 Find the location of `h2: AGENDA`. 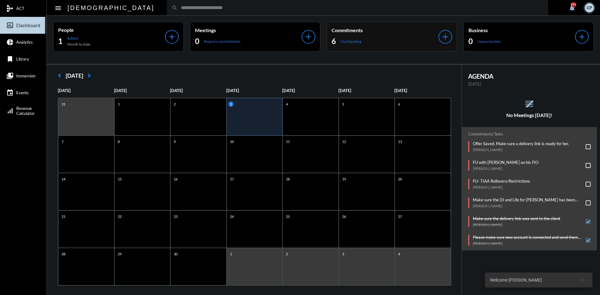

h2: AGENDA is located at coordinates (530, 76).